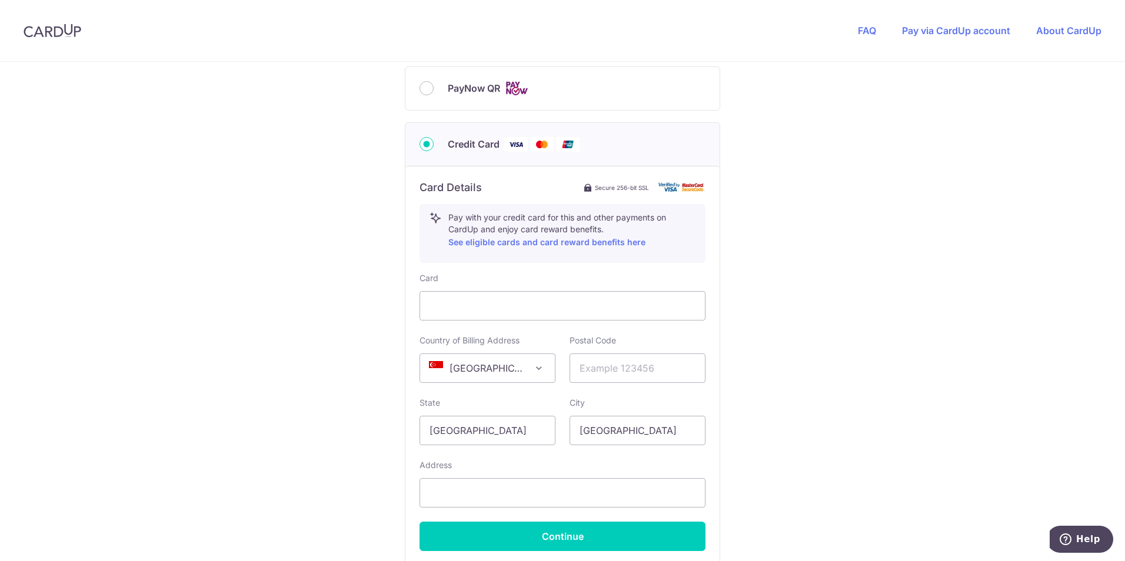 This screenshot has width=1125, height=561. What do you see at coordinates (593, 341) in the screenshot?
I see `label: Postal Code` at bounding box center [593, 341].